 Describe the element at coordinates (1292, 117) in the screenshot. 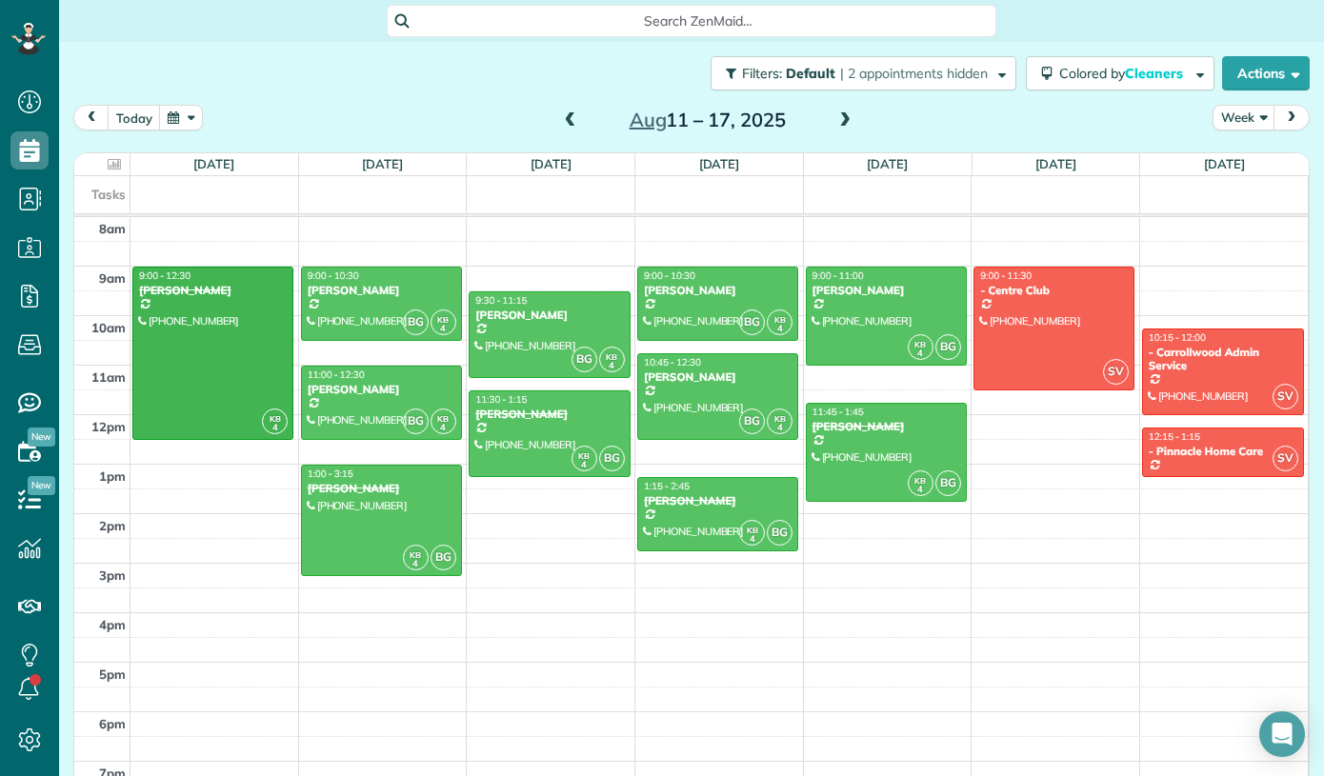

I see `button: next` at that location.